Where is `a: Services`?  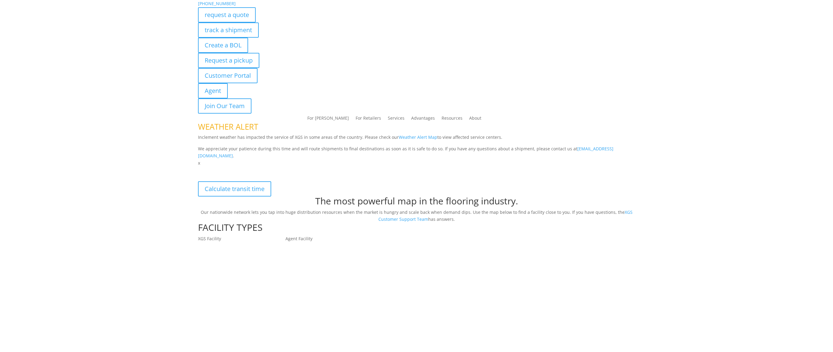 a: Services is located at coordinates (396, 119).